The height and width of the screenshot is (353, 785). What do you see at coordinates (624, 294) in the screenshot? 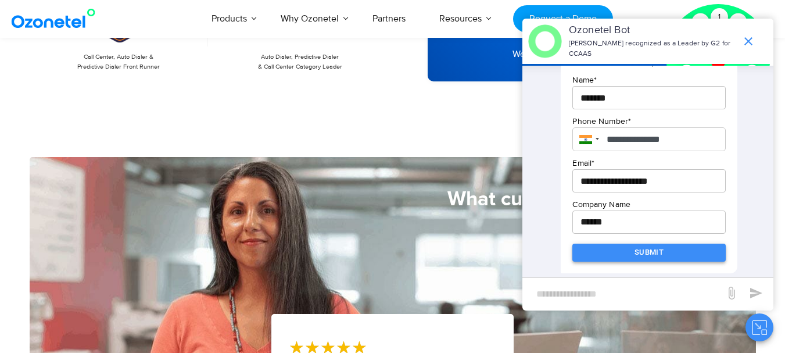
I see `div: new-msg-input` at bounding box center [624, 294].